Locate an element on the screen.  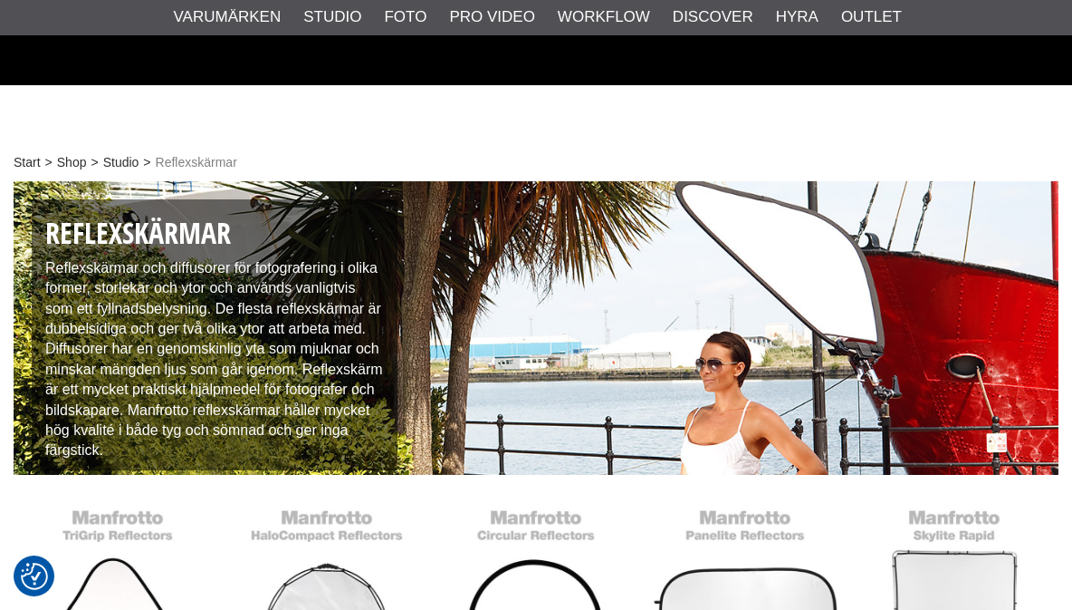
a: Pro Video is located at coordinates (492, 17).